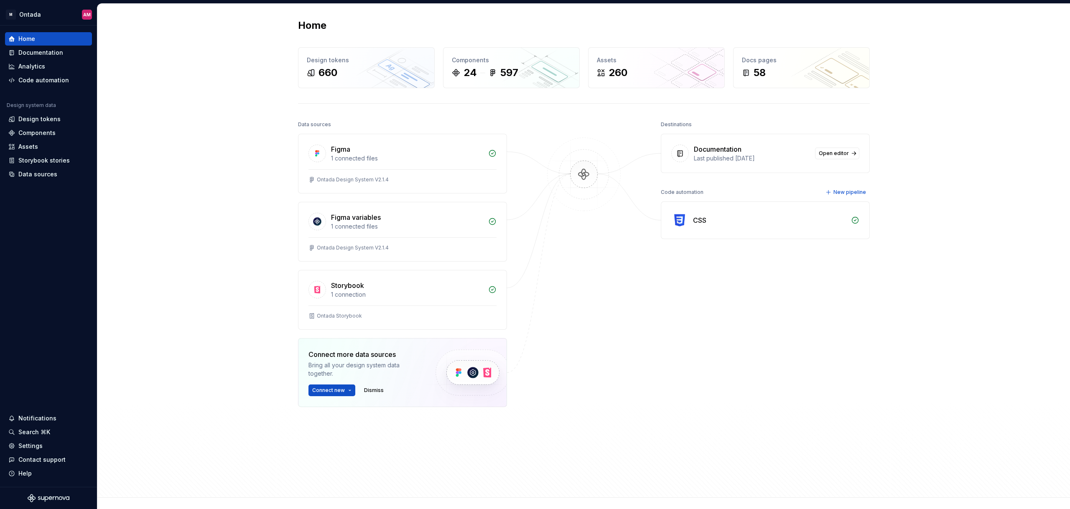 The image size is (1070, 509). What do you see at coordinates (48, 147) in the screenshot?
I see `a: Assets` at bounding box center [48, 147].